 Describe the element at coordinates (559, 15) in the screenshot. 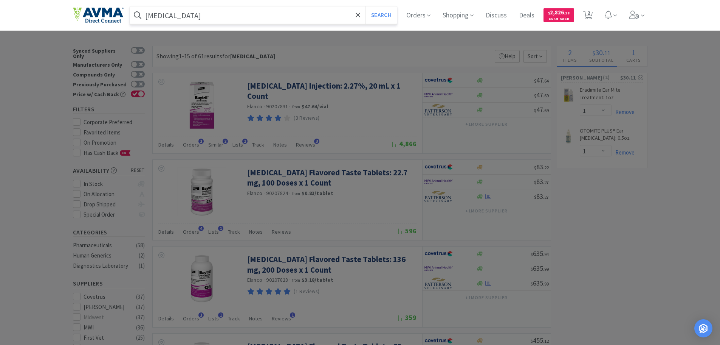

I see `a: $2,826.18Cash Back` at that location.